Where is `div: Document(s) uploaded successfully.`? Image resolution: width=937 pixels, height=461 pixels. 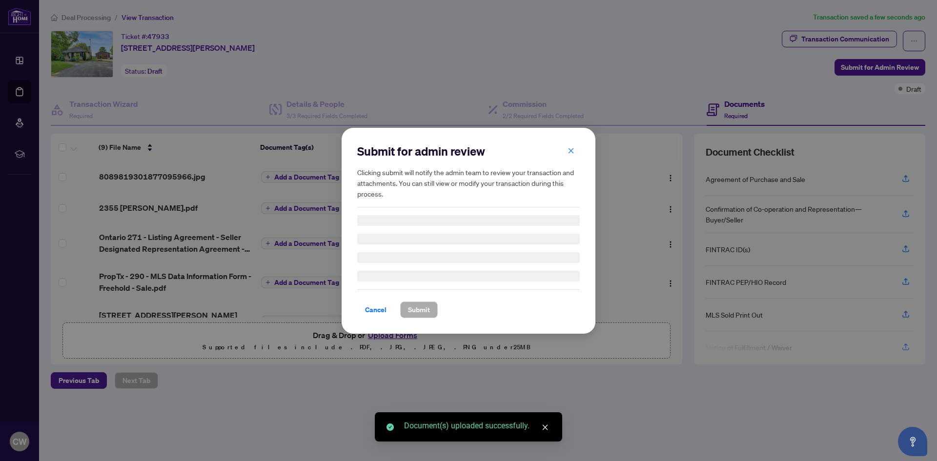
div: Document(s) uploaded successfully. is located at coordinates (477, 426).